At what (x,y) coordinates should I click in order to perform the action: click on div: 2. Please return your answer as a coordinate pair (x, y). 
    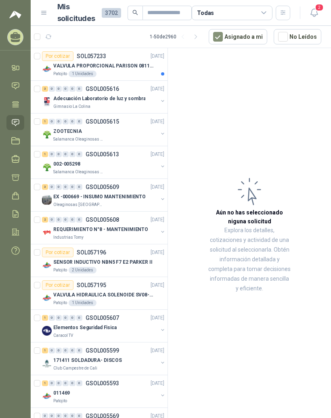
    Looking at the image, I should click on (45, 219).